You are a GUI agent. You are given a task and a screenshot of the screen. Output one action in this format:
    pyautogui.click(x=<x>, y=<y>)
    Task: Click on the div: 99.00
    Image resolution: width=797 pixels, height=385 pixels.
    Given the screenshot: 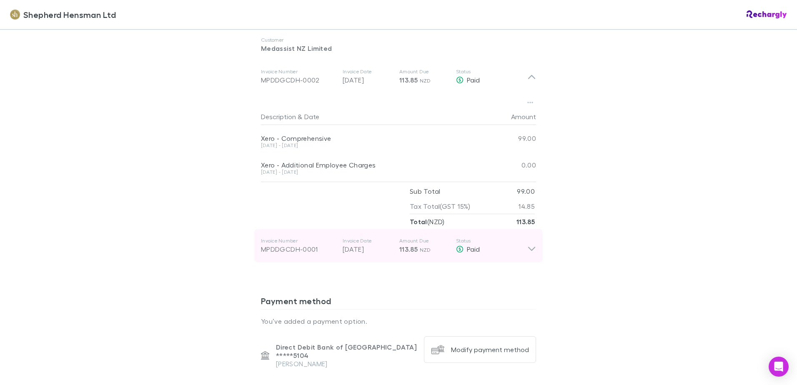 What is the action you would take?
    pyautogui.click(x=511, y=138)
    